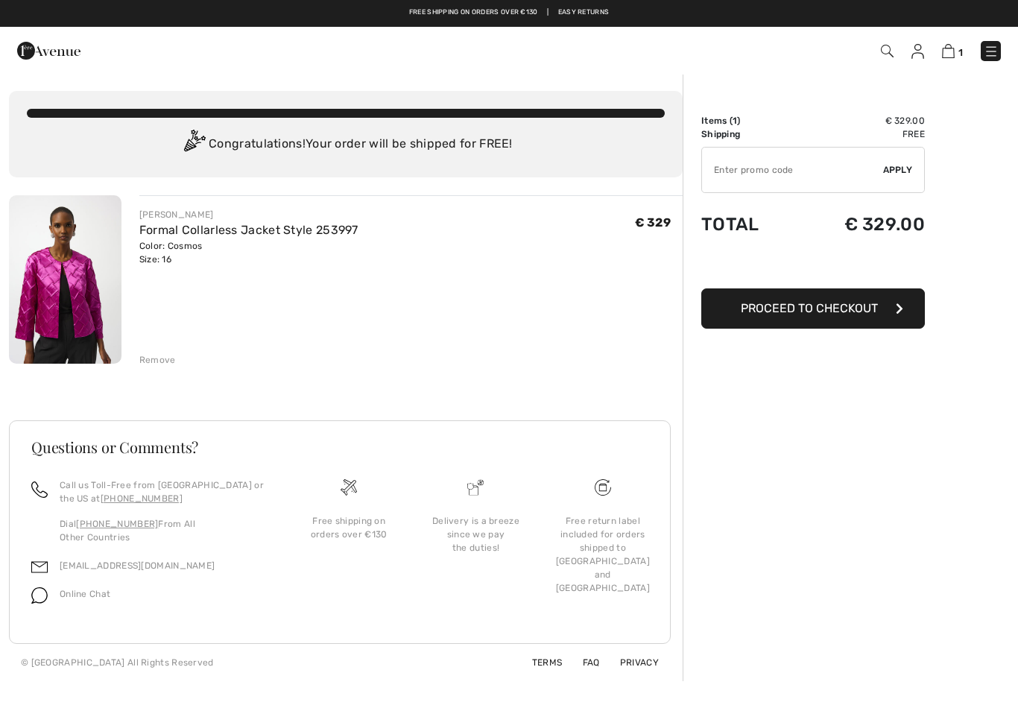 The image size is (1018, 708). Describe the element at coordinates (538, 663) in the screenshot. I see `a: Terms` at that location.